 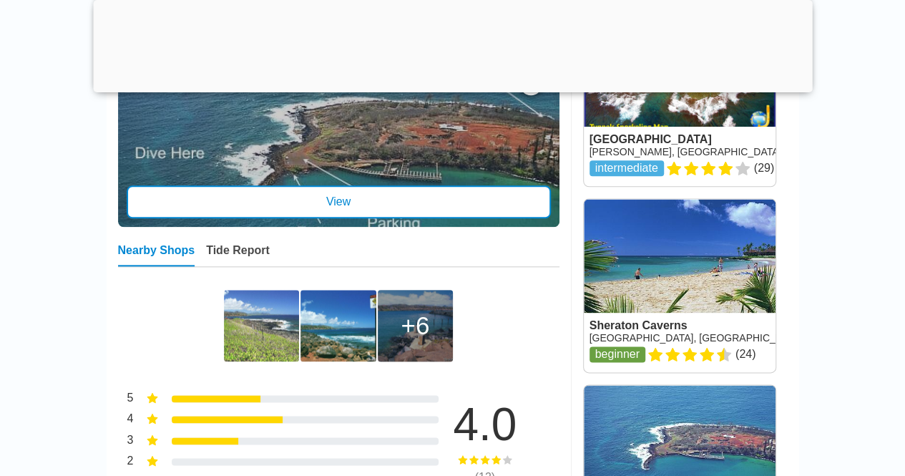 What do you see at coordinates (338, 325) in the screenshot?
I see `img: Kick out around the jetty toward the sea, carrying your dive flag with you. Yes, you should alway...` at bounding box center [338, 325].